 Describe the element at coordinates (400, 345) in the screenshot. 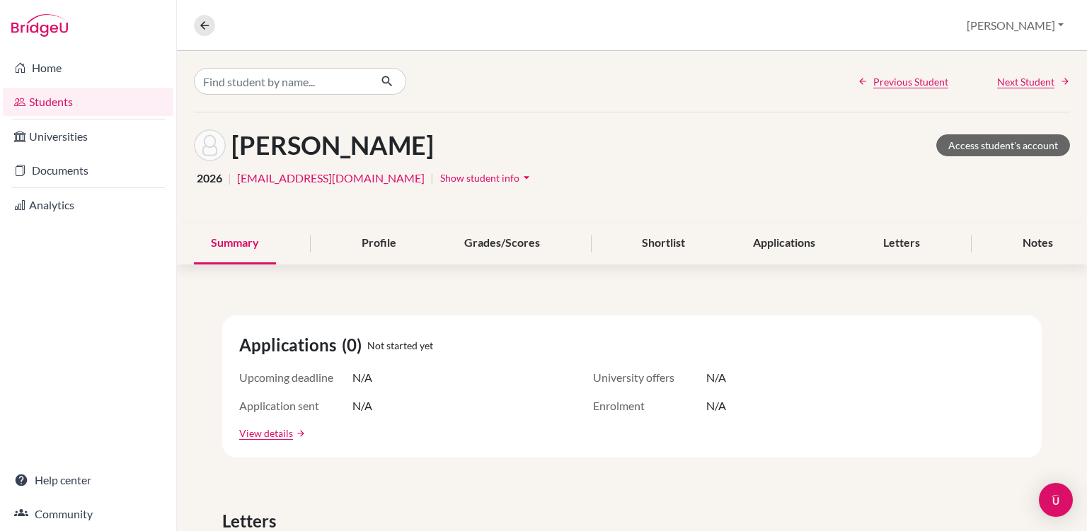

I see `span: Not started yet` at that location.